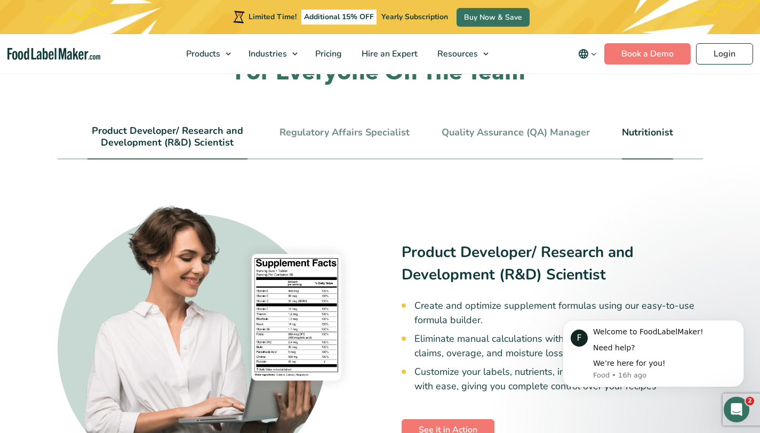 The width and height of the screenshot is (760, 433). I want to click on a: Pricing, so click(327, 54).